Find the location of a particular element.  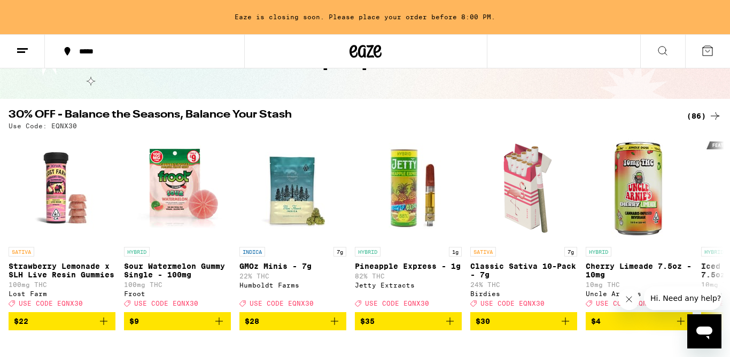

img: Uncle Arnie's - Cherry Limeade 7.5oz - 10mg is located at coordinates (639, 188).